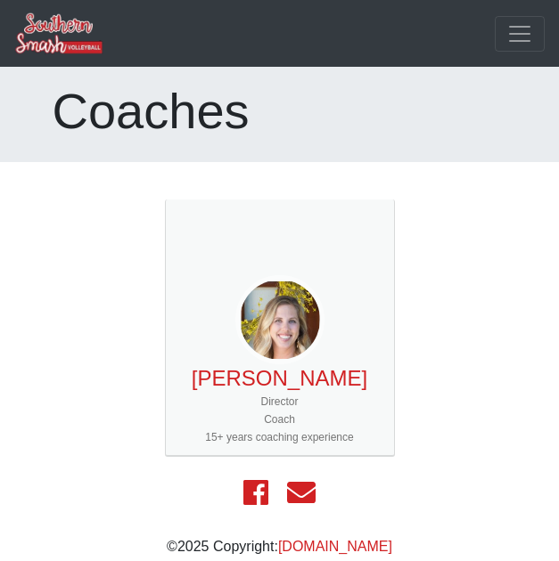 This screenshot has height=561, width=559. I want to click on div: Director, so click(280, 402).